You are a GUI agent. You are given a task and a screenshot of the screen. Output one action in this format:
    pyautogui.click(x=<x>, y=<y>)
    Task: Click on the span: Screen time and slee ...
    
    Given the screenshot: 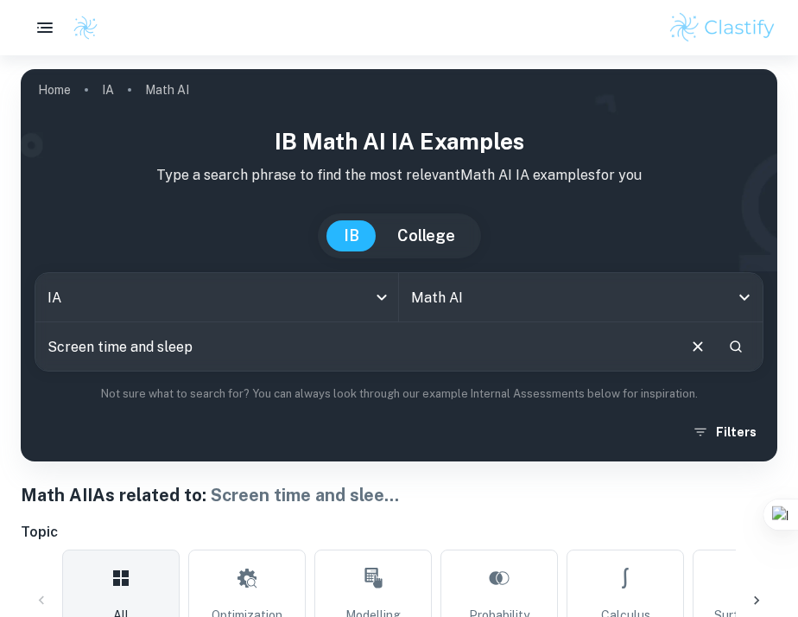 What is the action you would take?
    pyautogui.click(x=305, y=495)
    